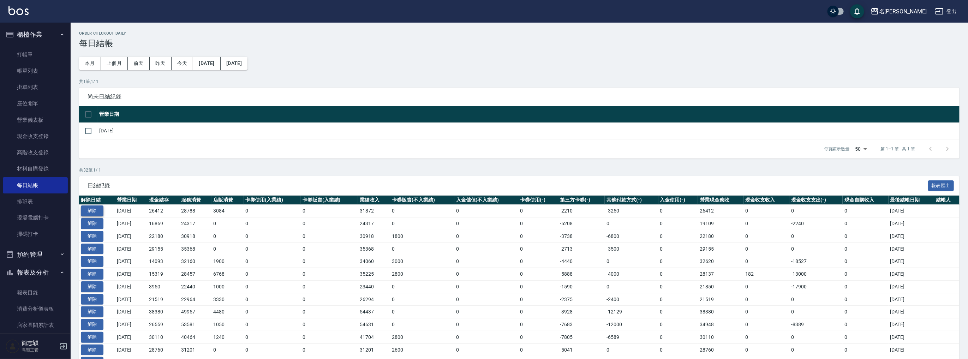 This screenshot has width=968, height=359. Describe the element at coordinates (631, 236) in the screenshot. I see `td: -6800` at that location.